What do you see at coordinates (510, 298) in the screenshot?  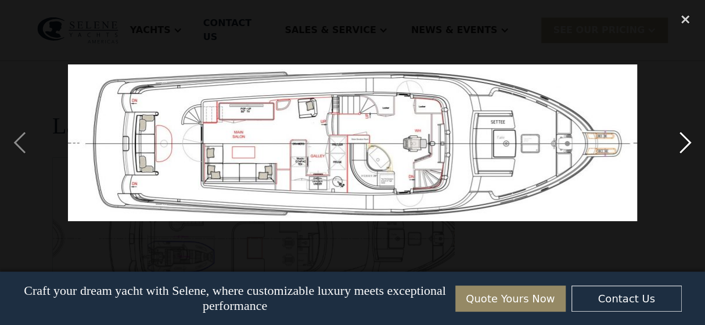 I see `a: Quote Yours Now` at bounding box center [510, 298].